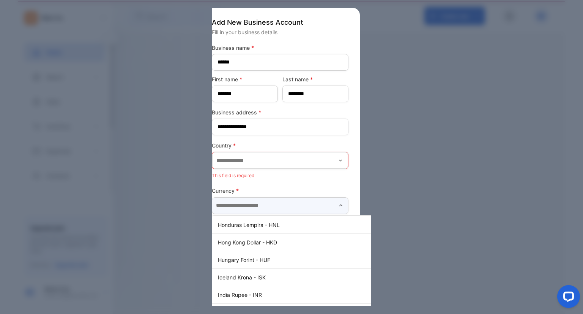 Image resolution: width=583 pixels, height=314 pixels. What do you see at coordinates (280, 22) in the screenshot?
I see `p: Add New Business Account` at bounding box center [280, 22].